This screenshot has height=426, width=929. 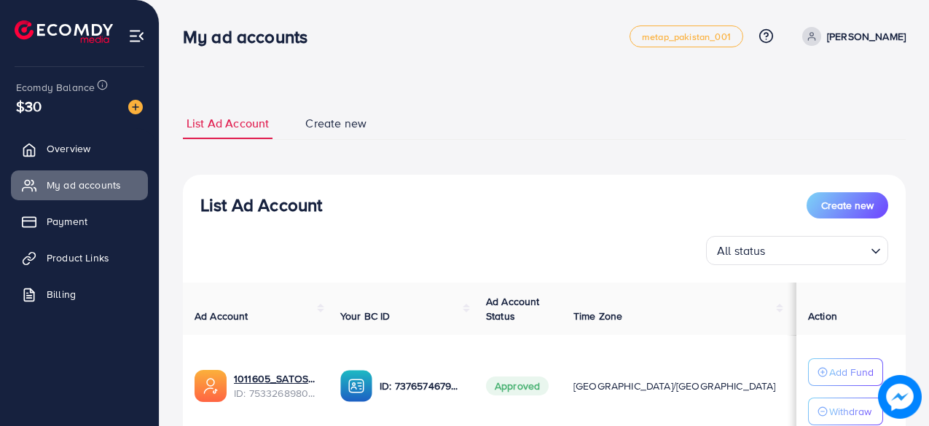 What do you see at coordinates (275, 386) in the screenshot?
I see `div: <span class='underline'>1011605_SATOSHI_1753975876015</span></br>7533268980224884753` at bounding box center [275, 386].